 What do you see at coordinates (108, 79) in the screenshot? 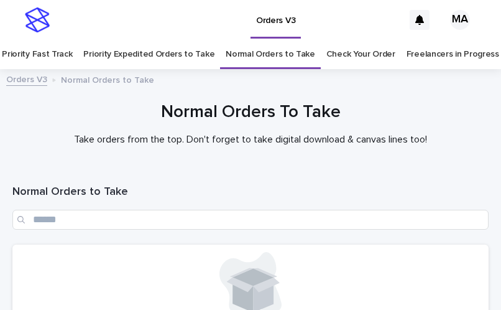
I see `p: Normal Orders to Take` at bounding box center [108, 79].